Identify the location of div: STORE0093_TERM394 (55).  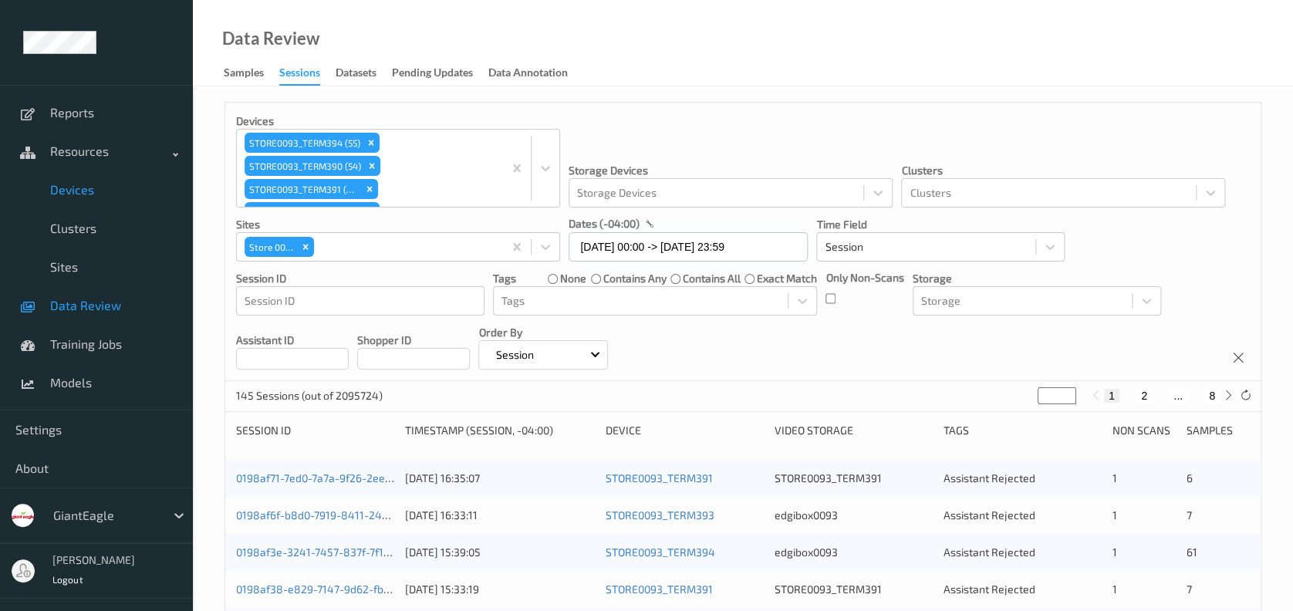
(303, 143).